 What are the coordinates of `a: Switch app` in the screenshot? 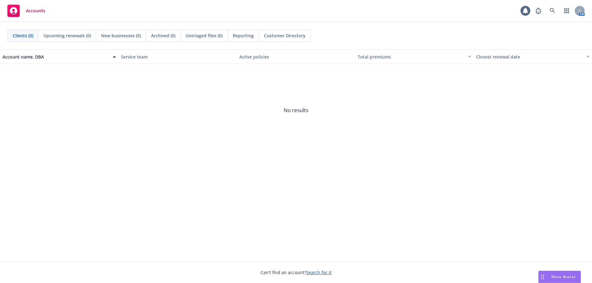 It's located at (566, 11).